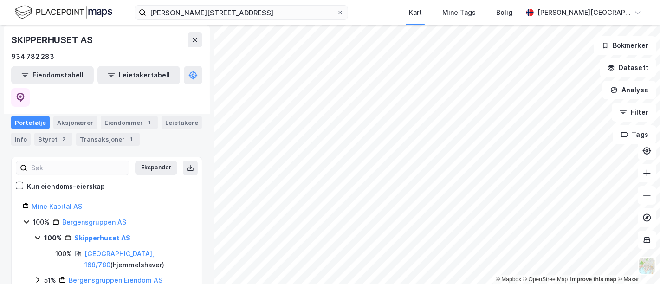  I want to click on a: Mine Kapital AS, so click(57, 206).